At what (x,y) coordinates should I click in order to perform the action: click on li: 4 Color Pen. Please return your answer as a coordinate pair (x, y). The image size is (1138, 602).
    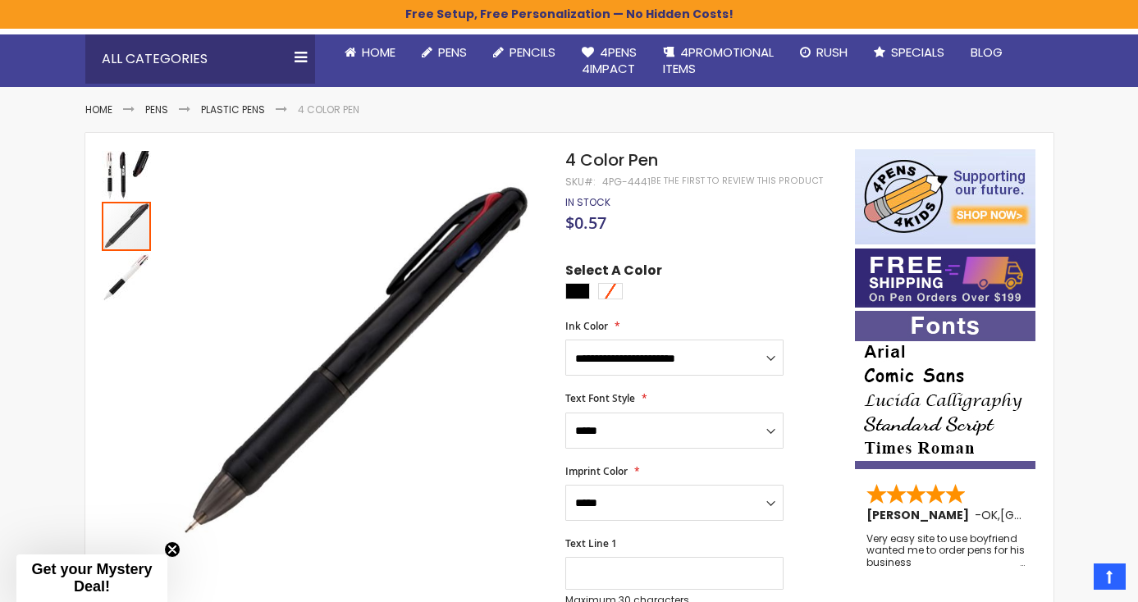
    Looking at the image, I should click on (328, 110).